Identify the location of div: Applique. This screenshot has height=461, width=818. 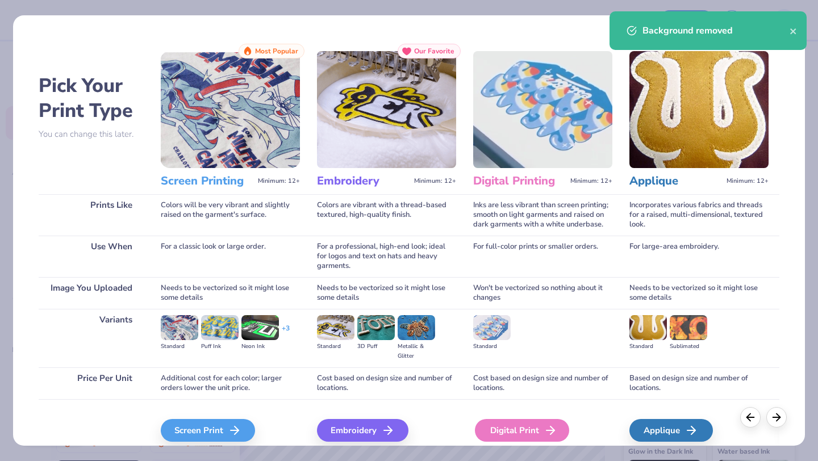
(671, 431).